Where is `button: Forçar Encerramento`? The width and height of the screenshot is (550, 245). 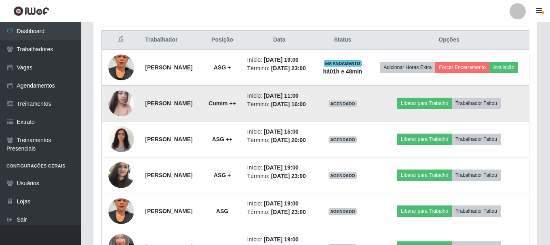
button: Forçar Encerramento is located at coordinates (462, 67).